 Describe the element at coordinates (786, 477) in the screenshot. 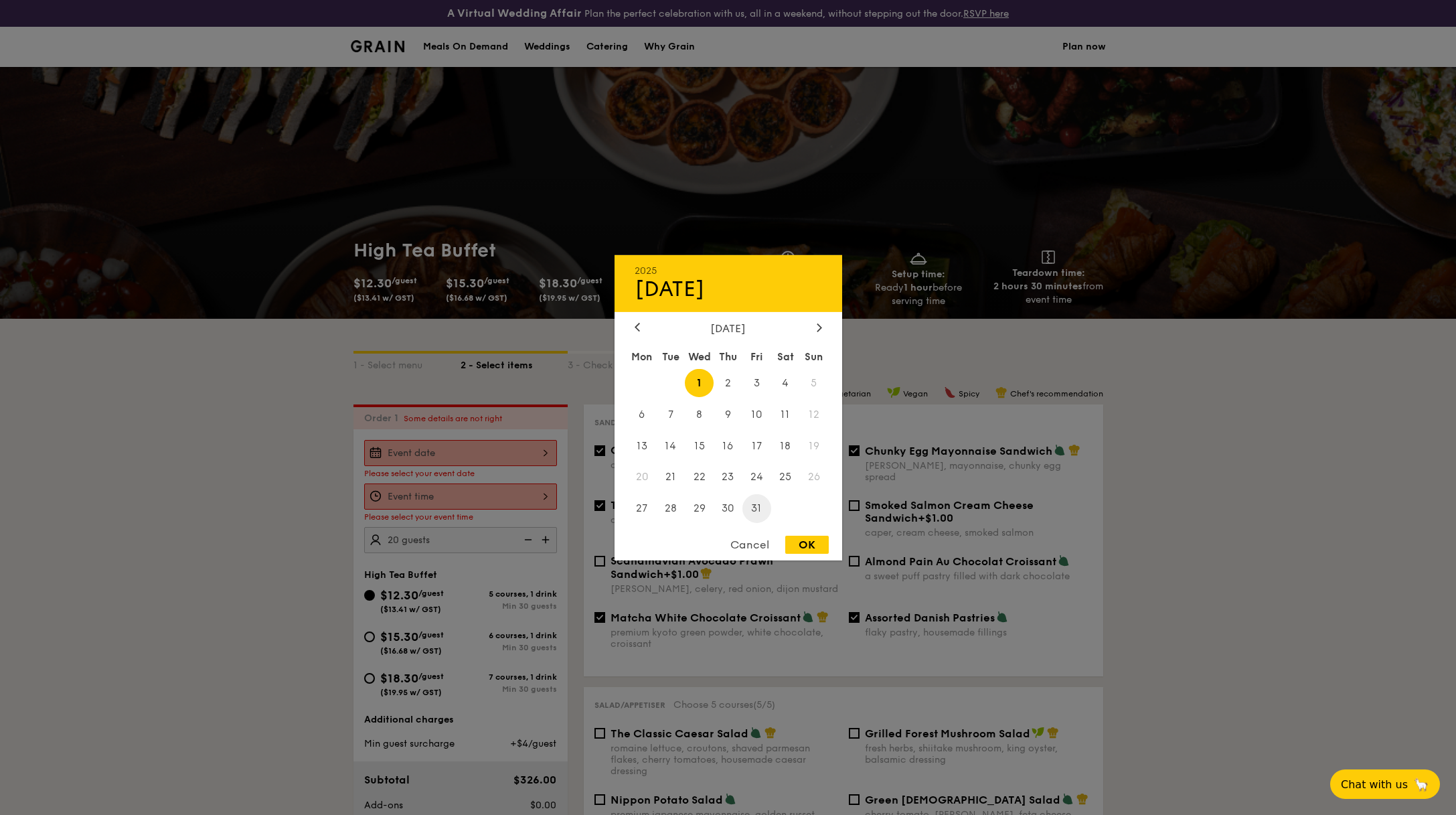

I see `span: 25` at that location.